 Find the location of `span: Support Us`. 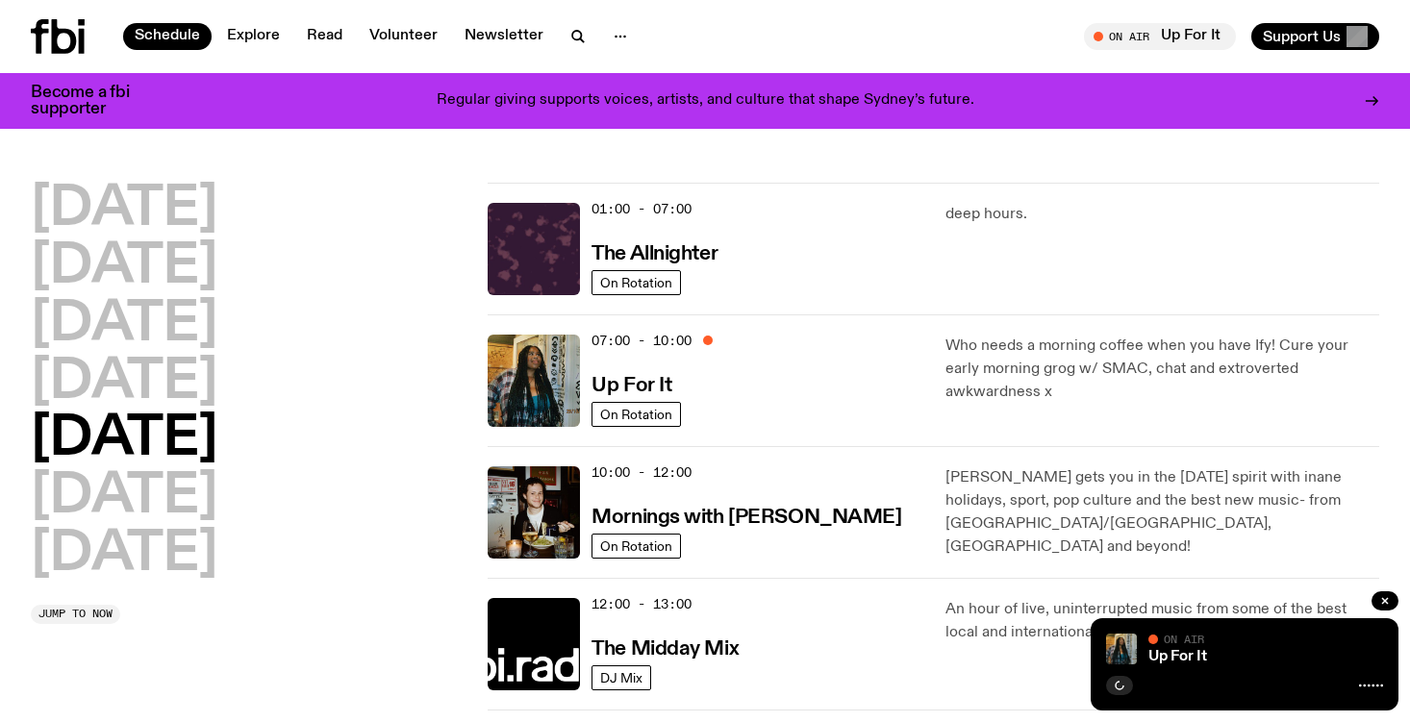

span: Support Us is located at coordinates (1301, 37).